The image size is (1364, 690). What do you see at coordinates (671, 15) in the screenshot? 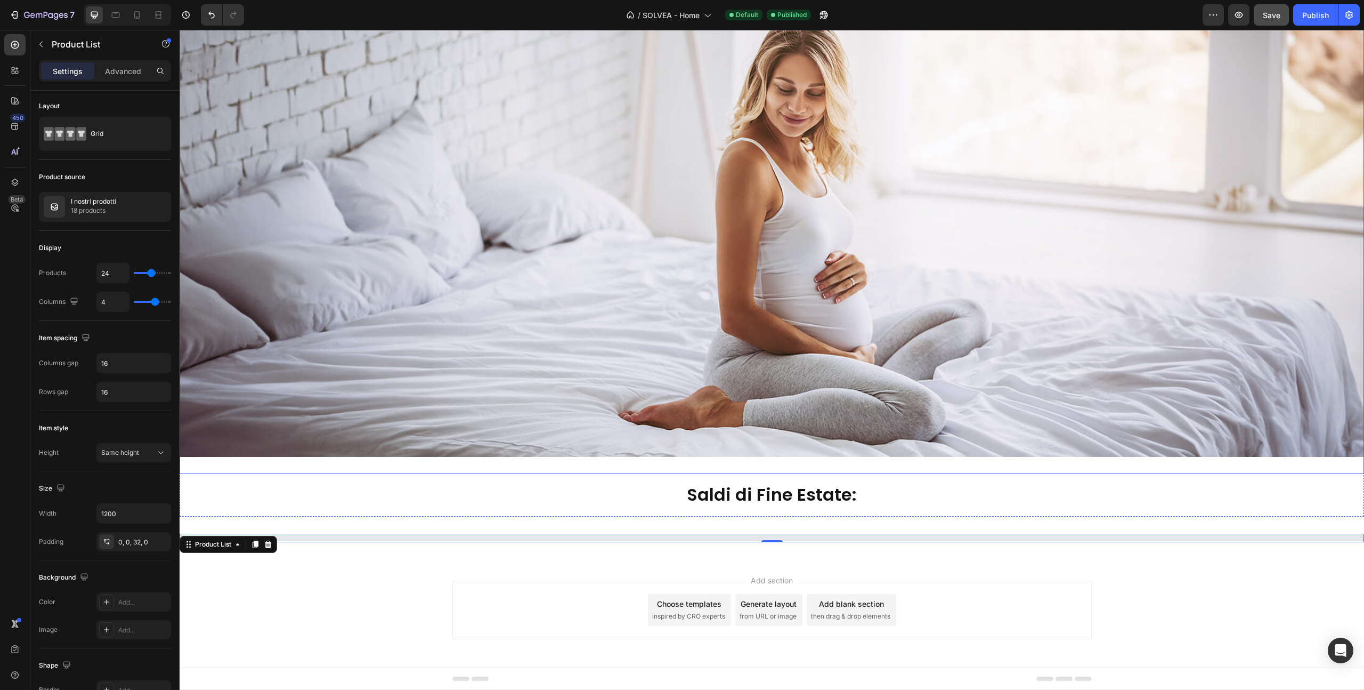
I see `span: SOLVEA - Home` at bounding box center [671, 15].